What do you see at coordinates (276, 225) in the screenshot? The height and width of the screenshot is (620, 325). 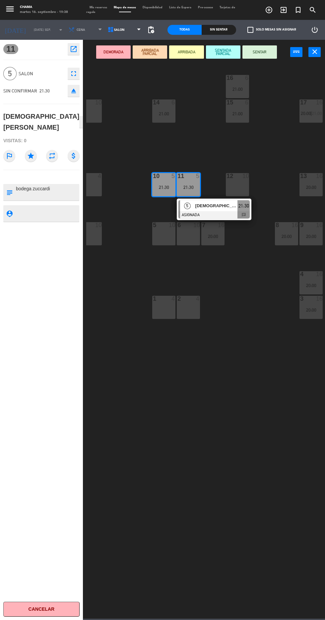 I see `div: 8` at bounding box center [276, 225].